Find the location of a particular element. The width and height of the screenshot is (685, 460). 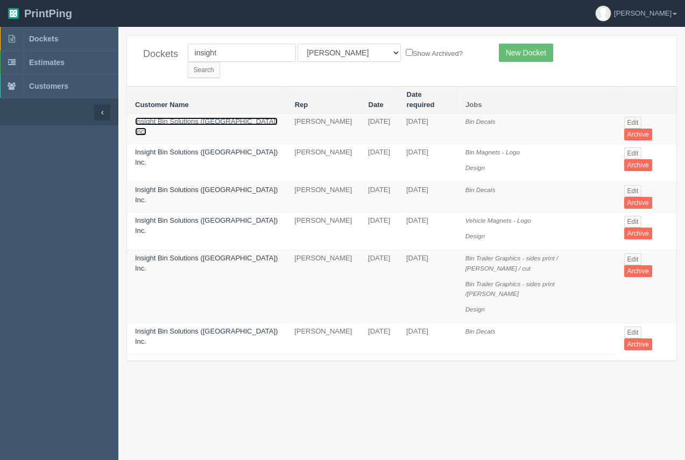

span: Estimates is located at coordinates (47, 62).